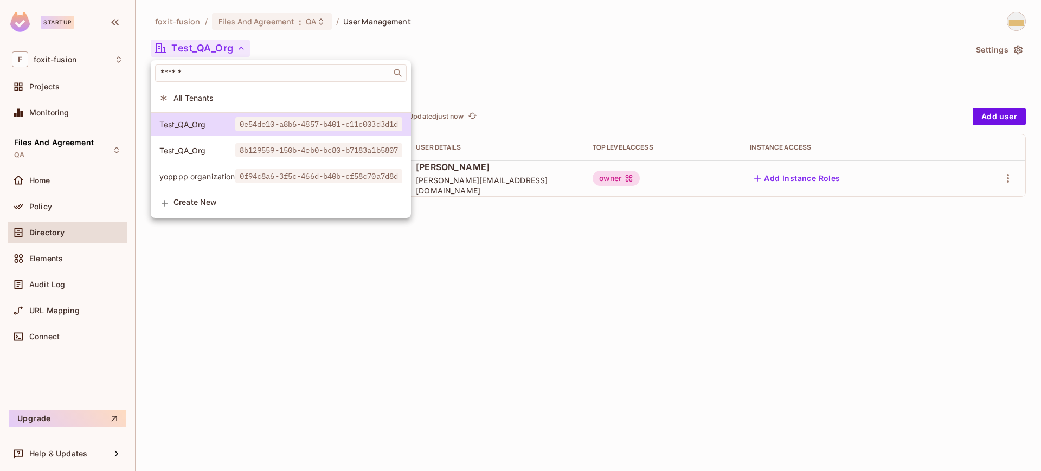 The height and width of the screenshot is (471, 1041). I want to click on span: 8b129559-150b-4eb0-bc80-b7183a1b5807, so click(319, 150).